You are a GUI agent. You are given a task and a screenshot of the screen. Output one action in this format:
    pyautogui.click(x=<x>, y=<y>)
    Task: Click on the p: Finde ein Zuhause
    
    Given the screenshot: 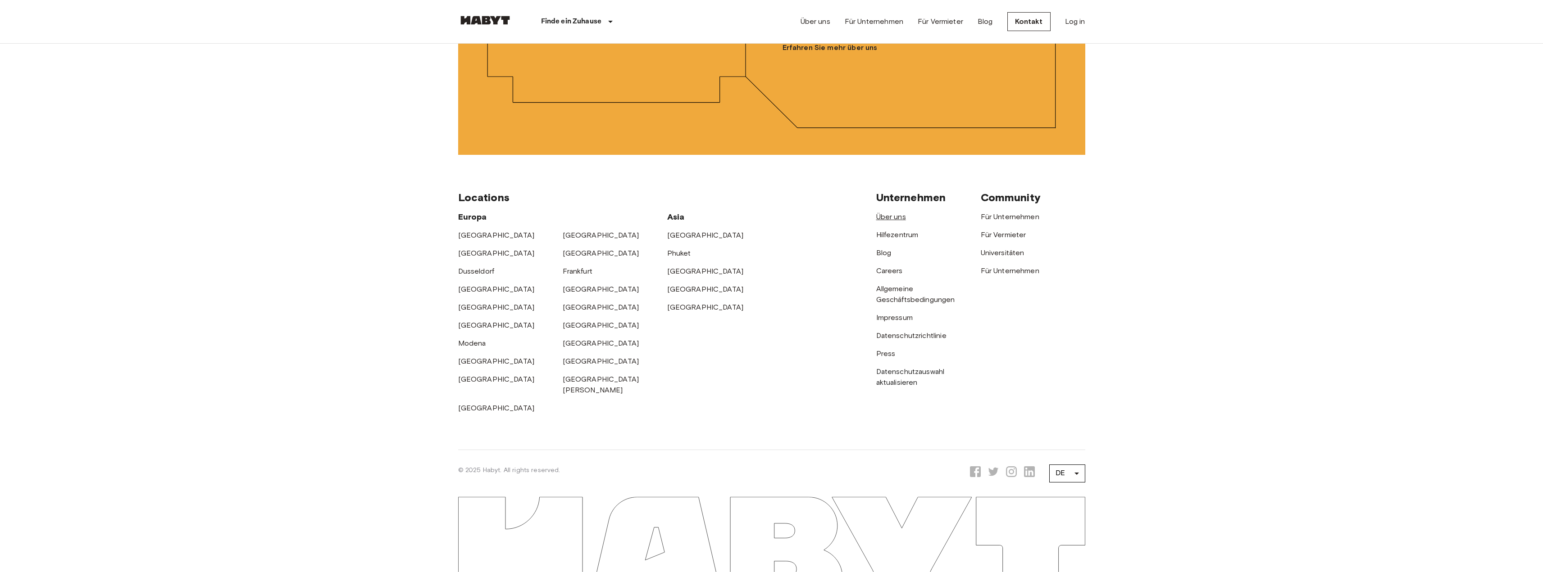 What is the action you would take?
    pyautogui.click(x=571, y=22)
    